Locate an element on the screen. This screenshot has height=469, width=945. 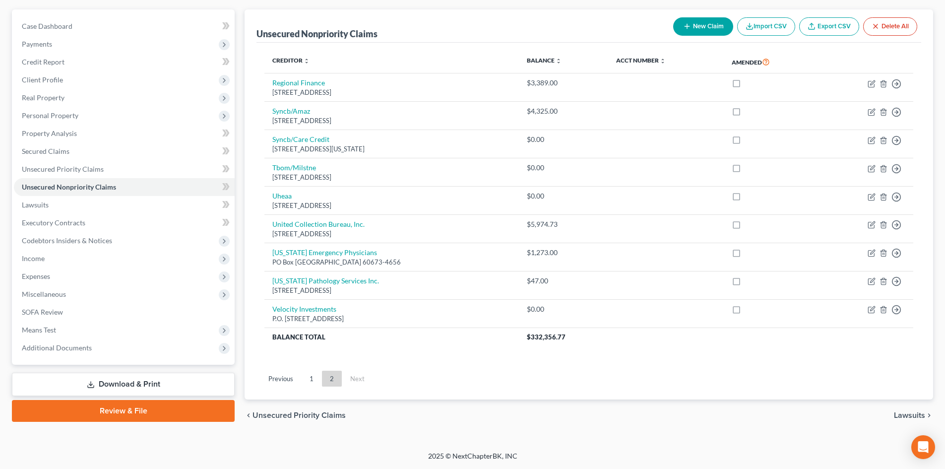
span: Executory Contracts is located at coordinates (54, 222).